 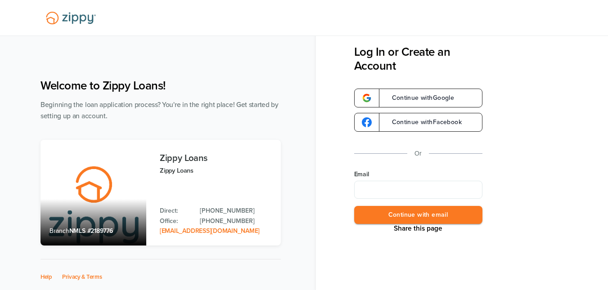 I want to click on button: Share This Page, so click(x=418, y=229).